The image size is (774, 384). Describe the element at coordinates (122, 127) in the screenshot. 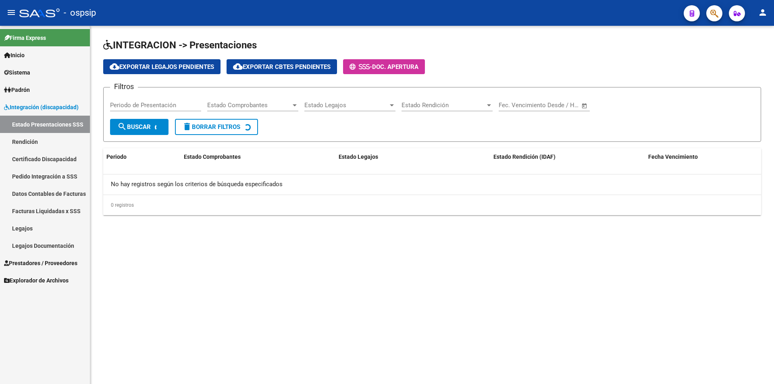

I see `mat-icon: search` at that location.